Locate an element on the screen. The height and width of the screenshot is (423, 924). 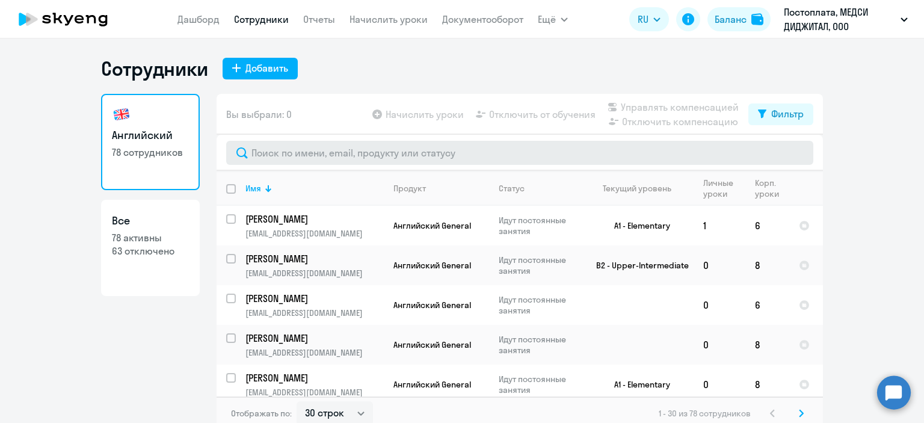
p: 63 отключено is located at coordinates (150, 251).